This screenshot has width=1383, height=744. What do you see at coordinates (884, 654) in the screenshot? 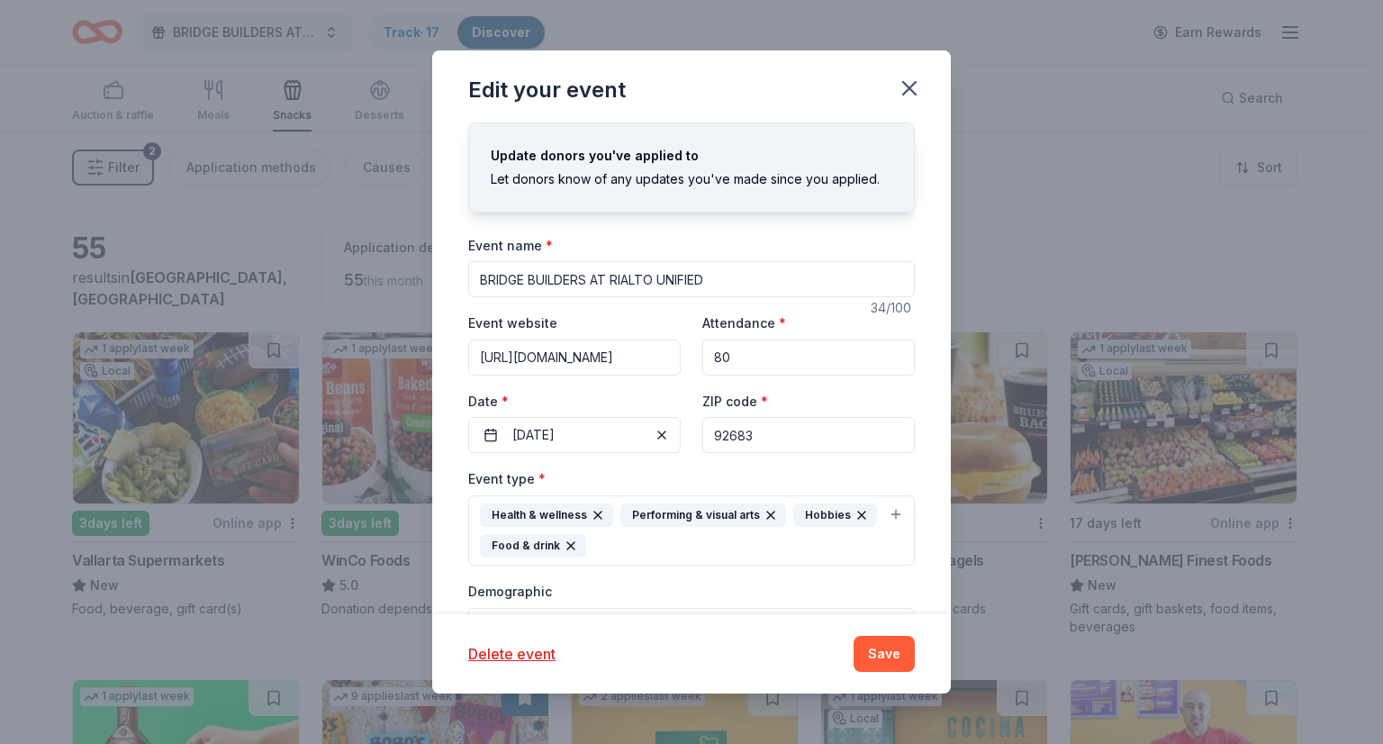
I see `button: Save` at bounding box center [884, 654].